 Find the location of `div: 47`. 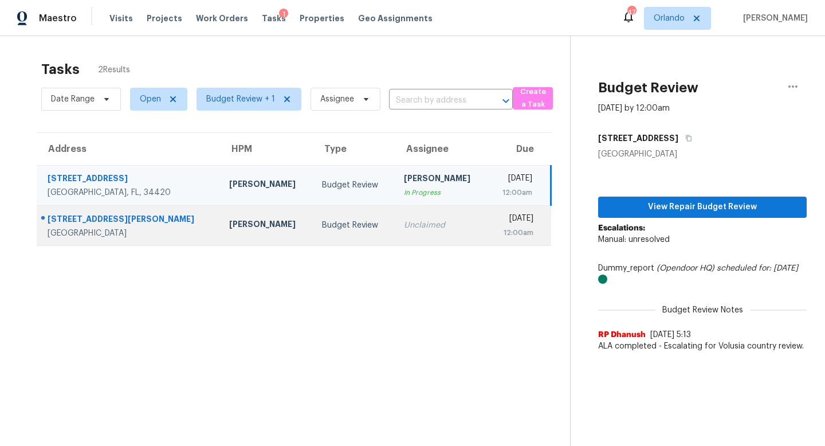

div: 47 is located at coordinates (632, 13).